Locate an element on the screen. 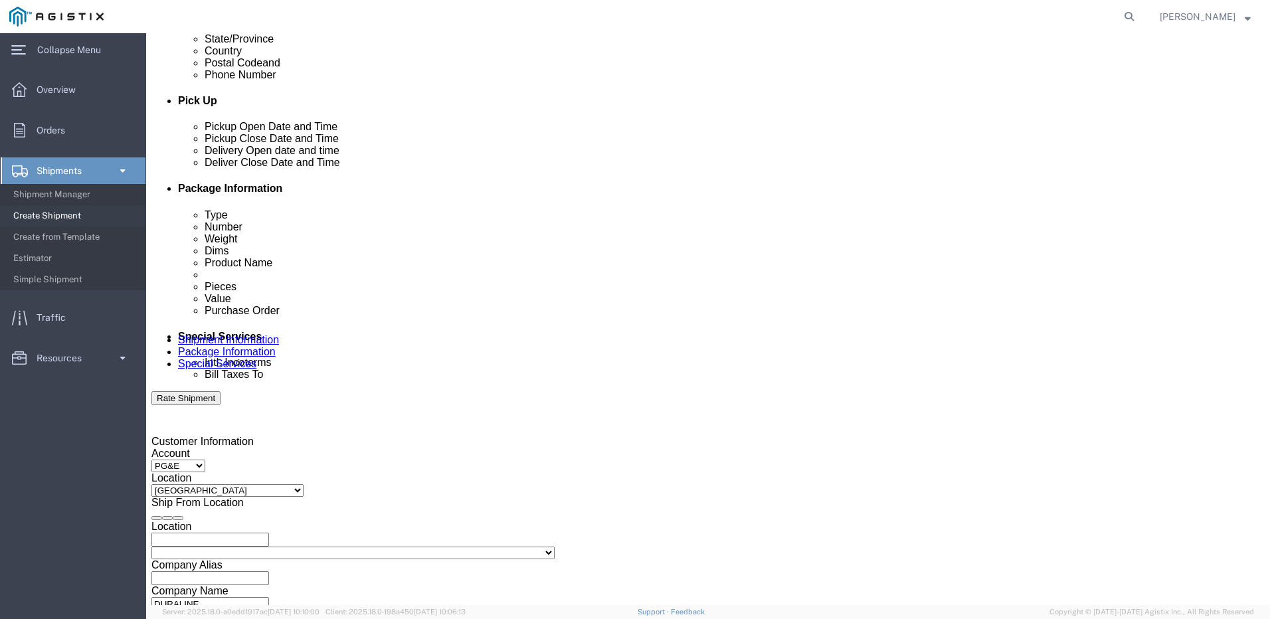  span: Server: 2025.18.0-a0edd1917ac is located at coordinates (241, 612).